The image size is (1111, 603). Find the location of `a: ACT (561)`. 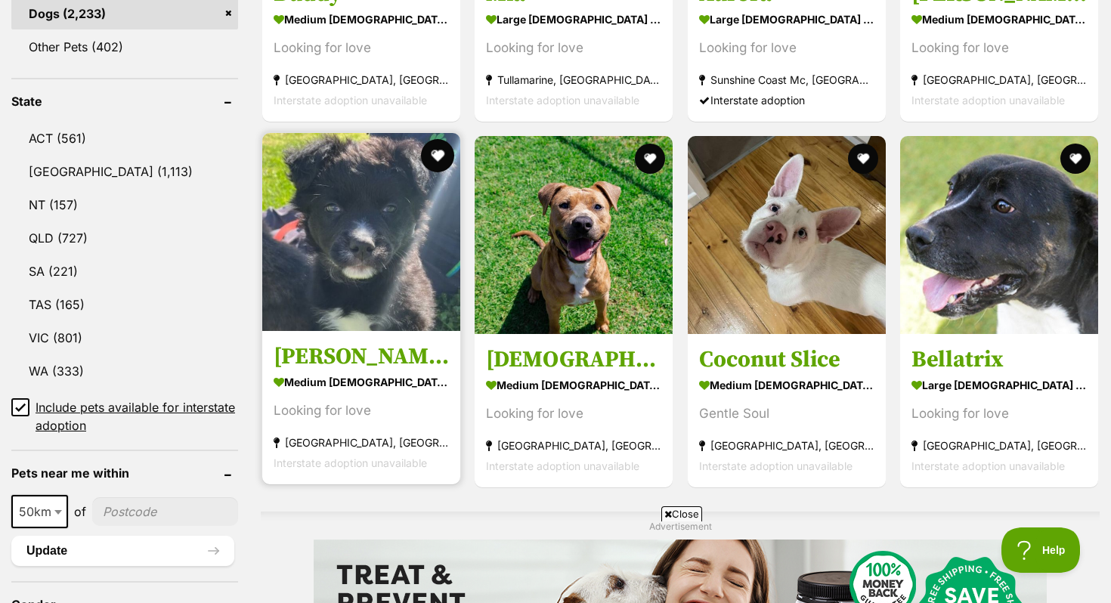

a: ACT (561) is located at coordinates (125, 138).